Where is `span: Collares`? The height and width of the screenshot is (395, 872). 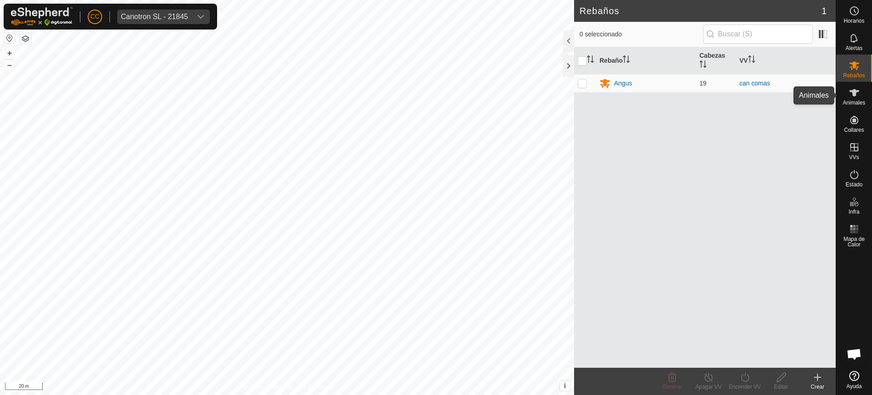
span: Collares is located at coordinates (854, 130).